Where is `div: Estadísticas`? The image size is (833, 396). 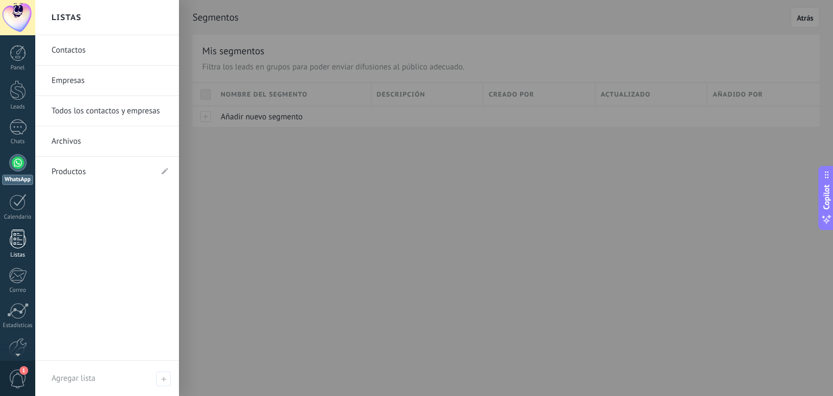 div: Estadísticas is located at coordinates (18, 326).